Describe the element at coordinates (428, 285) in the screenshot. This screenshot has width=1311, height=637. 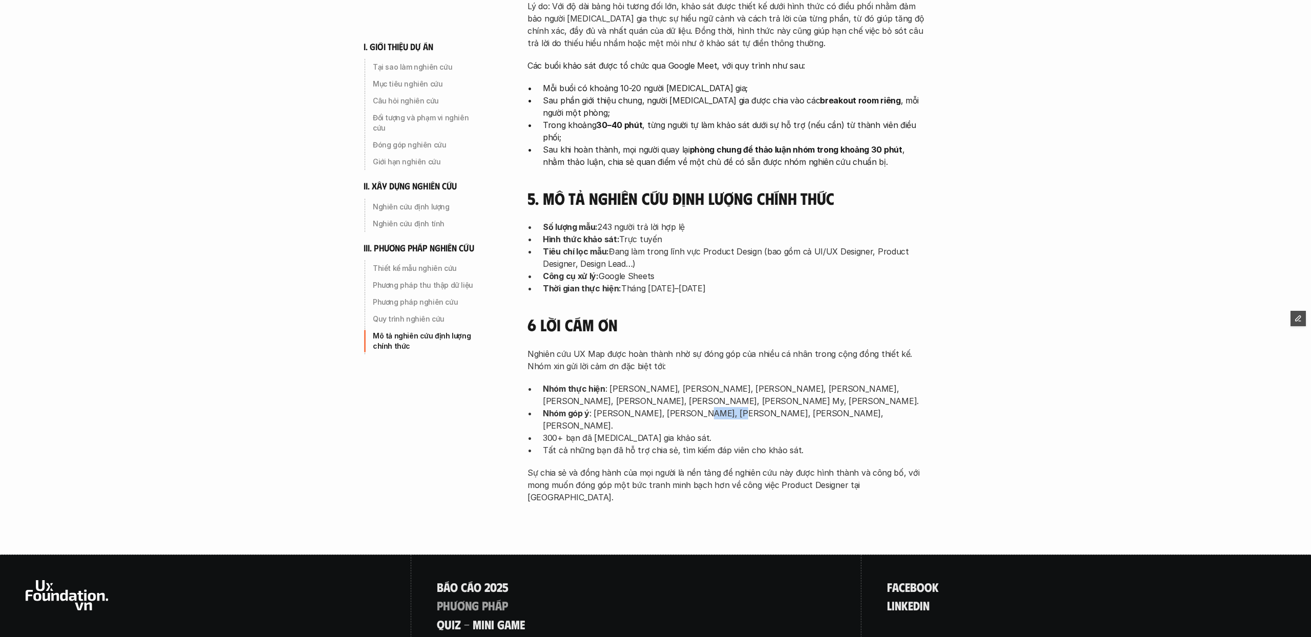
I see `p: Phương pháp thu thập dữ liệu` at that location.